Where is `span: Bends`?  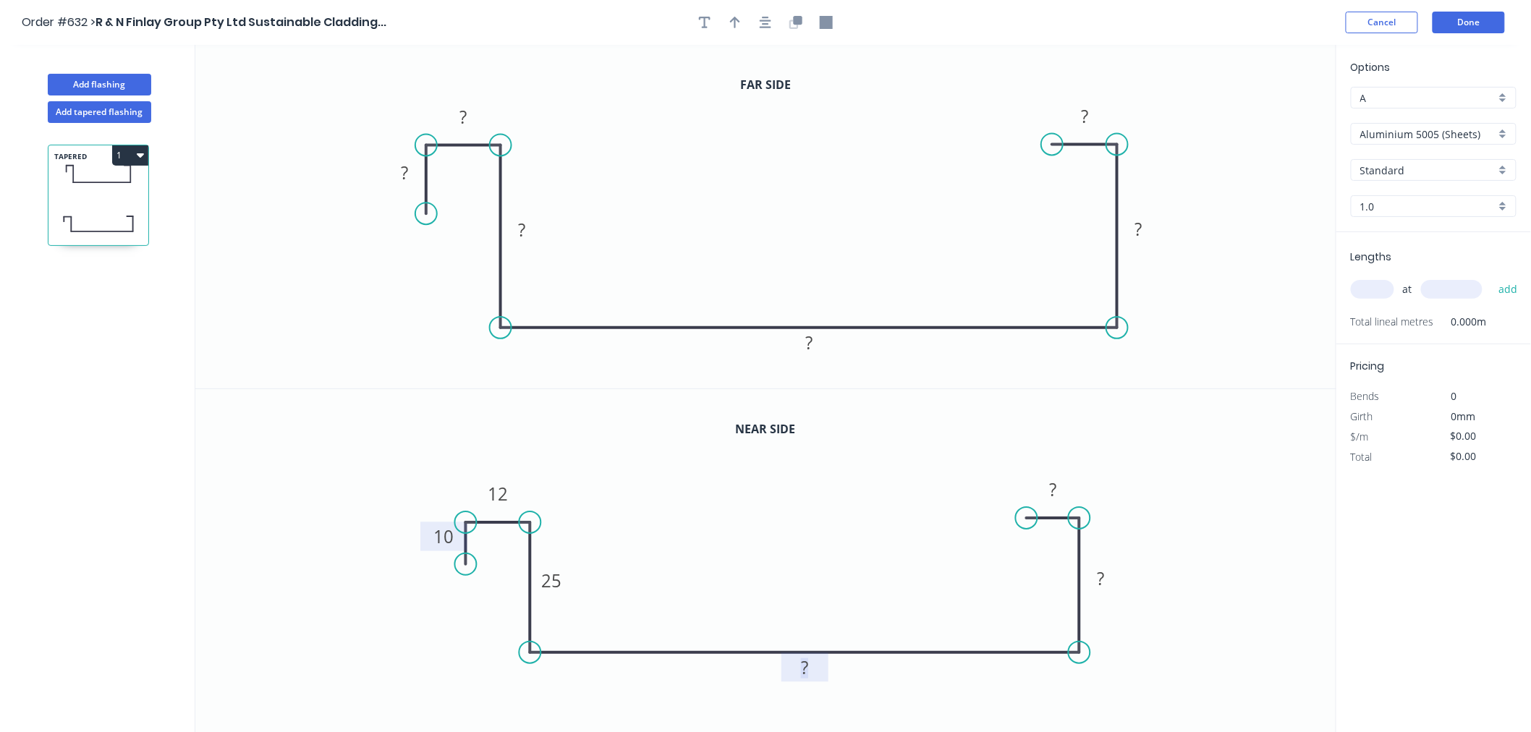 span: Bends is located at coordinates (1365, 396).